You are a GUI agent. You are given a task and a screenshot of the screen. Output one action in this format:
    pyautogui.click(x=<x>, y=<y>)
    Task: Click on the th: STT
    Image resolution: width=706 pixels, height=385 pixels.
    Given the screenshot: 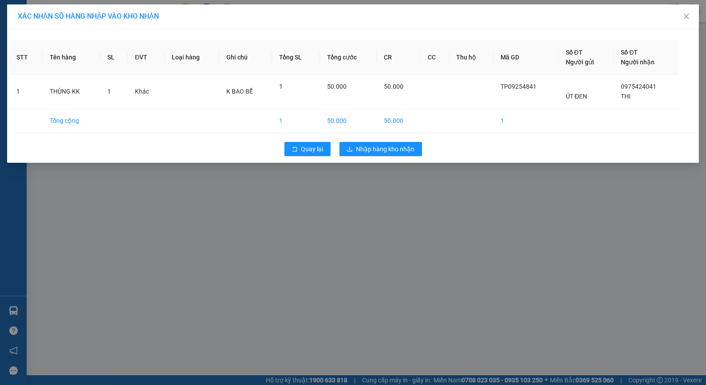 What is the action you would take?
    pyautogui.click(x=26, y=57)
    